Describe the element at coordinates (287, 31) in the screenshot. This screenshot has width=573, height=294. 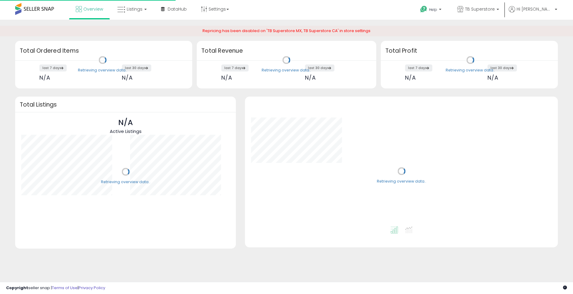
I see `span: Repricing has been disabled on 'TB Superstore MX, TB Superstore CA' in store settings` at that location.